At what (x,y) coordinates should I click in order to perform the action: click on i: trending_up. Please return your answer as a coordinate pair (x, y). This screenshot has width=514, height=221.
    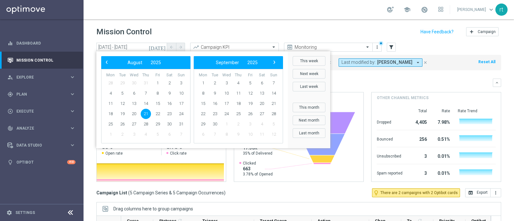
    Looking at the image, I should click on (196, 47).